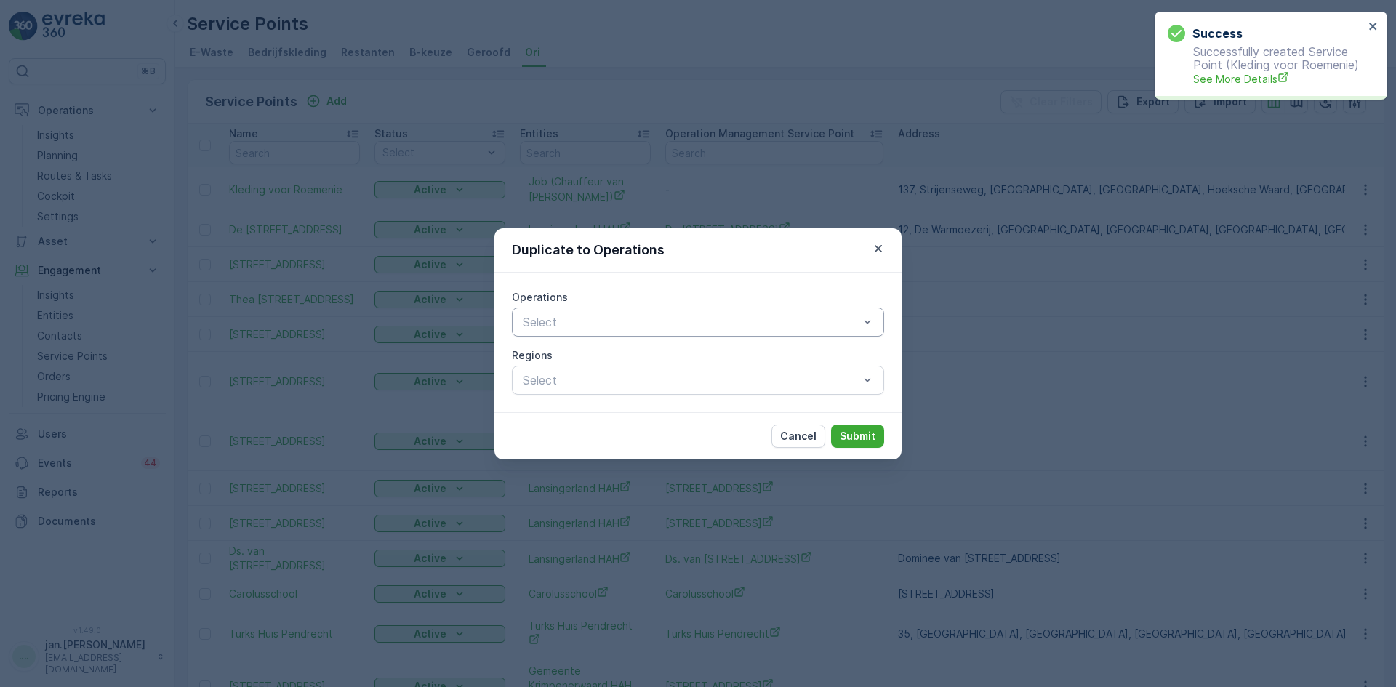 This screenshot has width=1396, height=687. What do you see at coordinates (1374, 27) in the screenshot?
I see `button: close` at bounding box center [1374, 27].